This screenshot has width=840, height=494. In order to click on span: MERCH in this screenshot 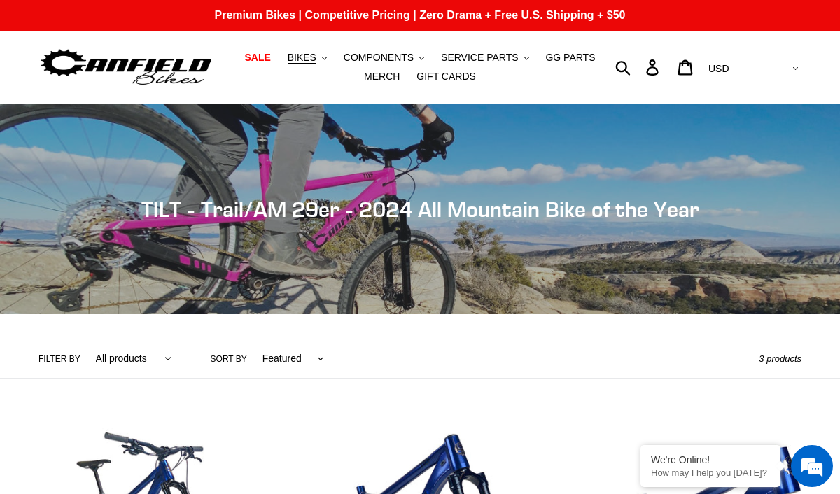, I will do `click(382, 76)`.